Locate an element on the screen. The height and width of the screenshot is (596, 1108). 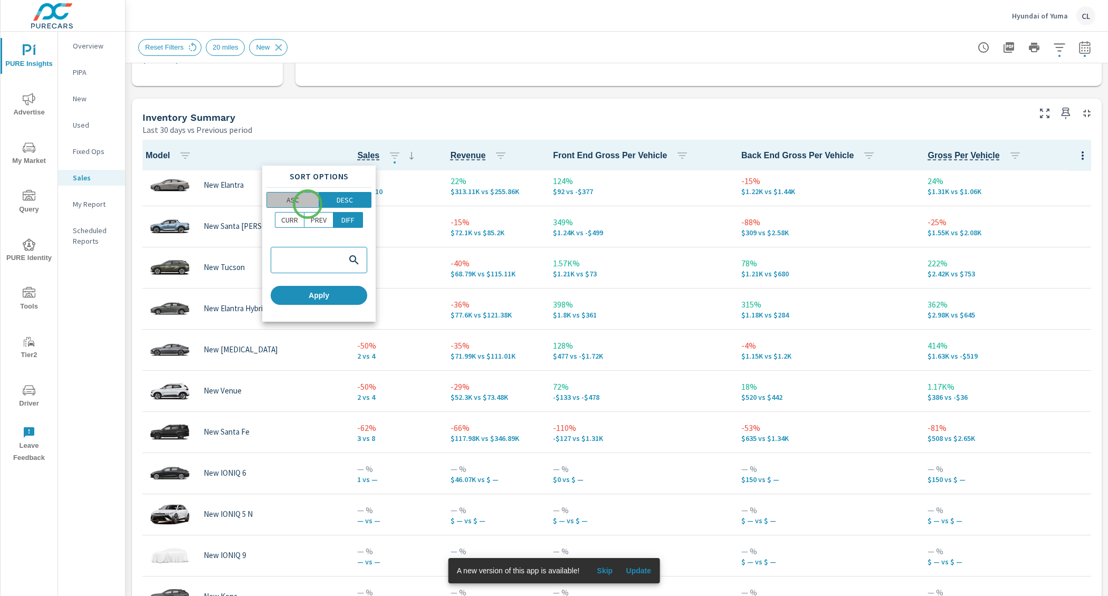
button: ASC is located at coordinates (293, 200).